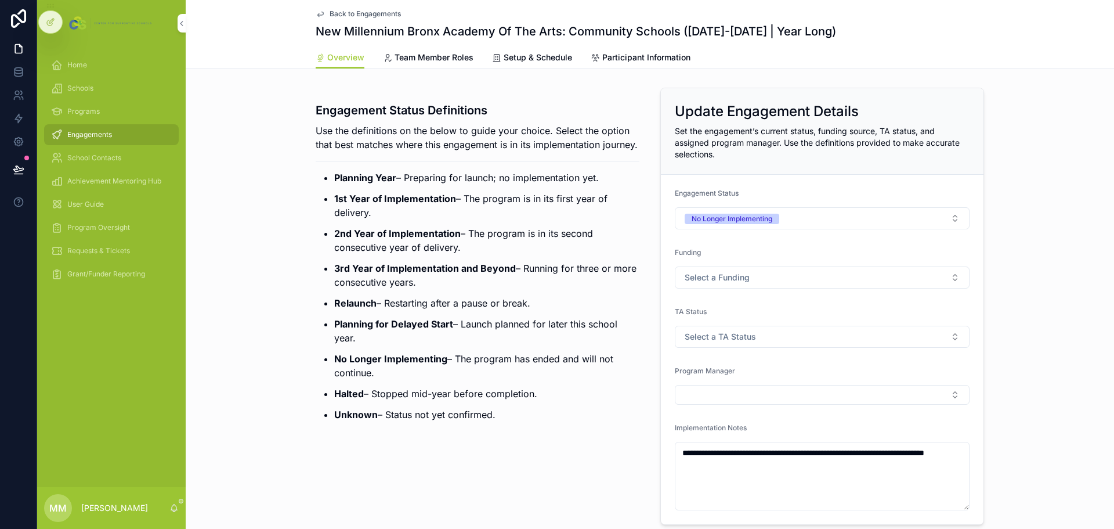  What do you see at coordinates (111, 274) in the screenshot?
I see `a: Grant/Funder Reporting` at bounding box center [111, 274].